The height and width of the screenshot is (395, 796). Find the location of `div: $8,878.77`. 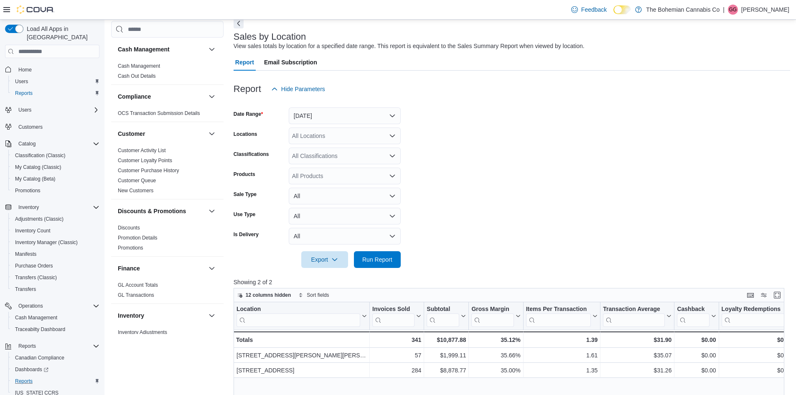

div: $8,878.77 is located at coordinates (446, 370).